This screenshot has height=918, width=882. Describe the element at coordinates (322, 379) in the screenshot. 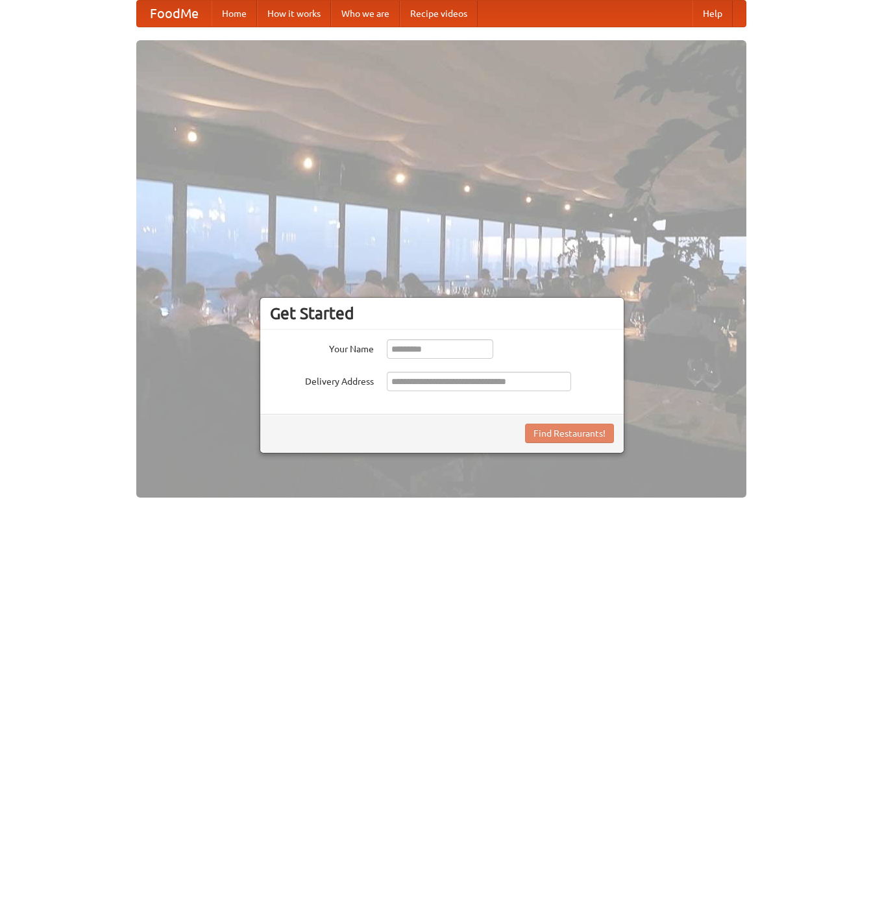

I see `label: Delivery Address` at that location.